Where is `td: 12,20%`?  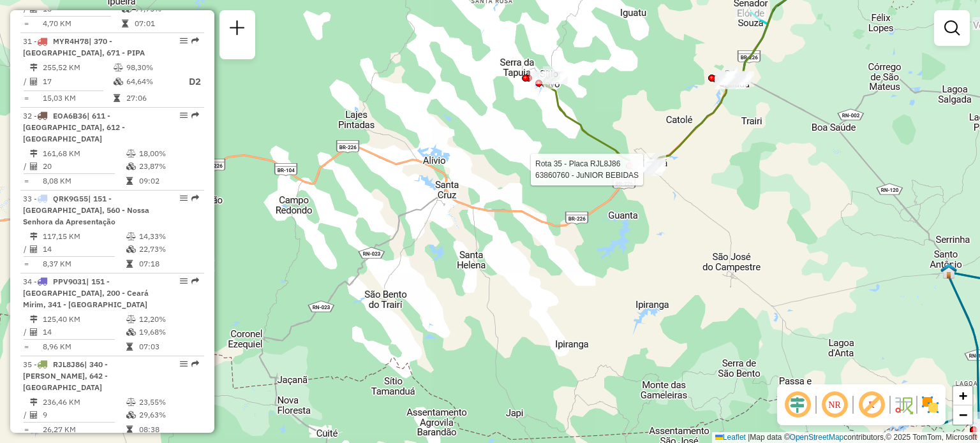
td: 12,20% is located at coordinates (168, 320).